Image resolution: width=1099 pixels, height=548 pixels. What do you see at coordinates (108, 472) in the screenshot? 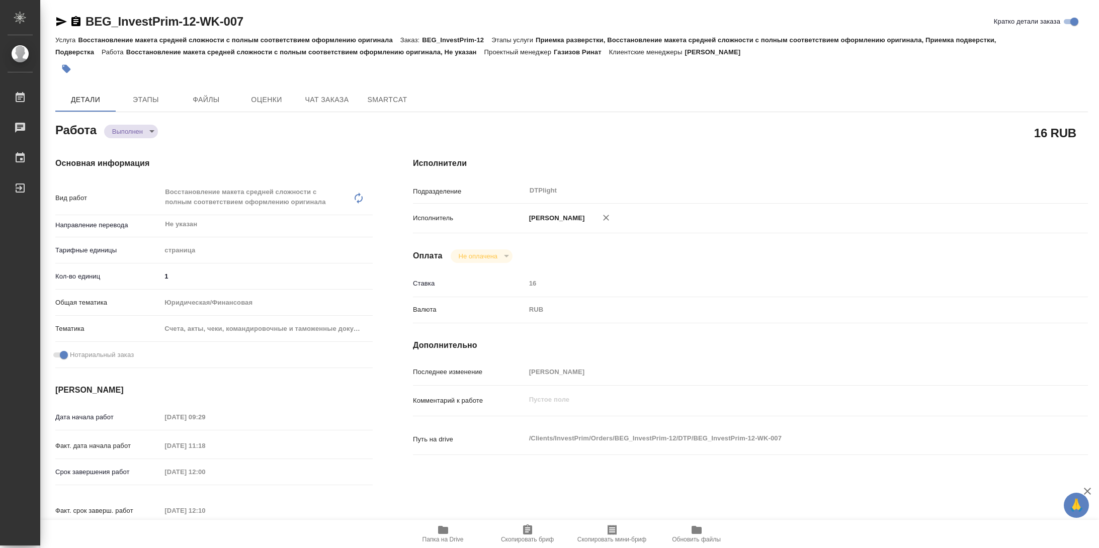
I see `p: Срок завершения работ` at bounding box center [108, 472].